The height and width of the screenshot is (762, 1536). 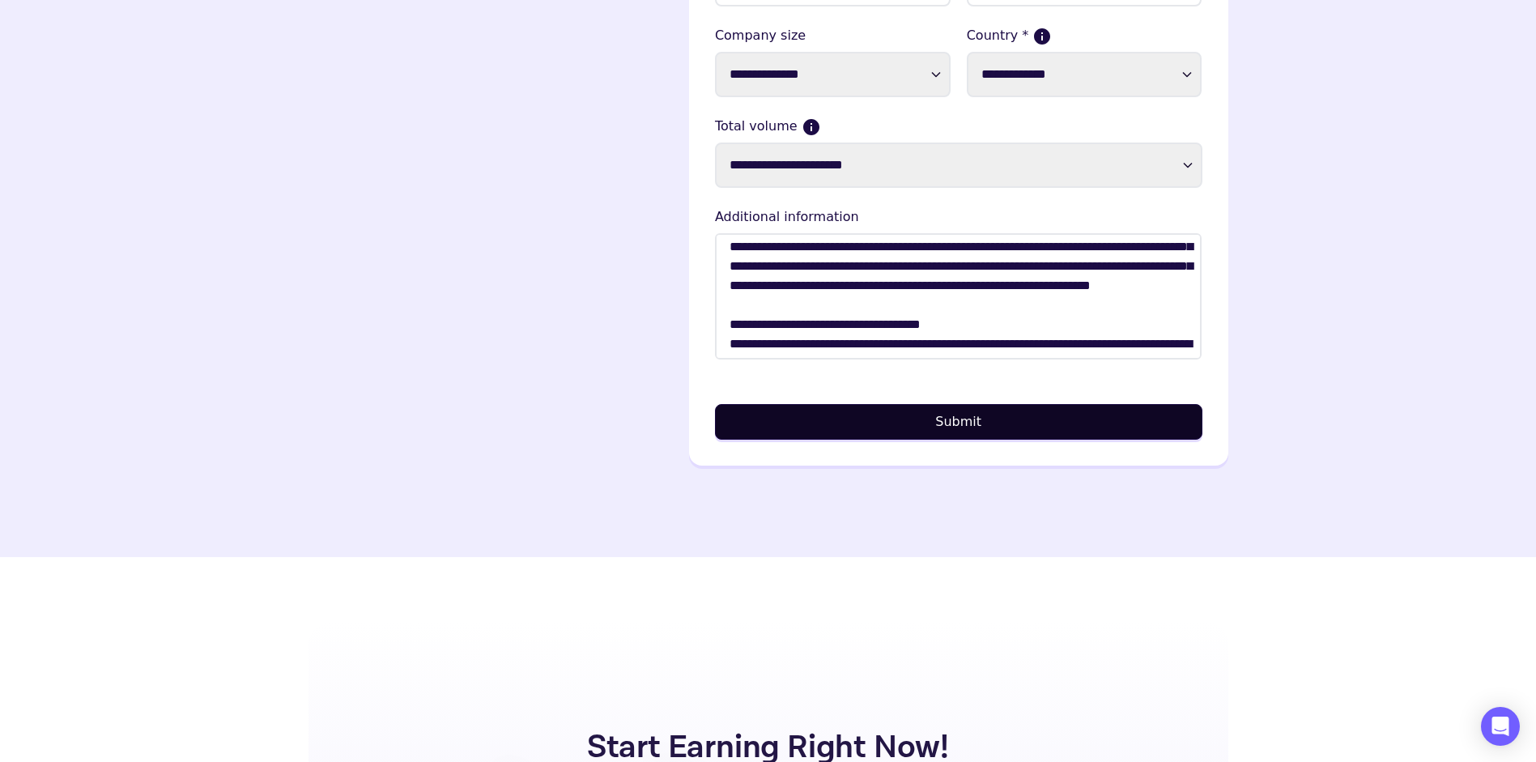 I want to click on label: Total volume, so click(x=959, y=126).